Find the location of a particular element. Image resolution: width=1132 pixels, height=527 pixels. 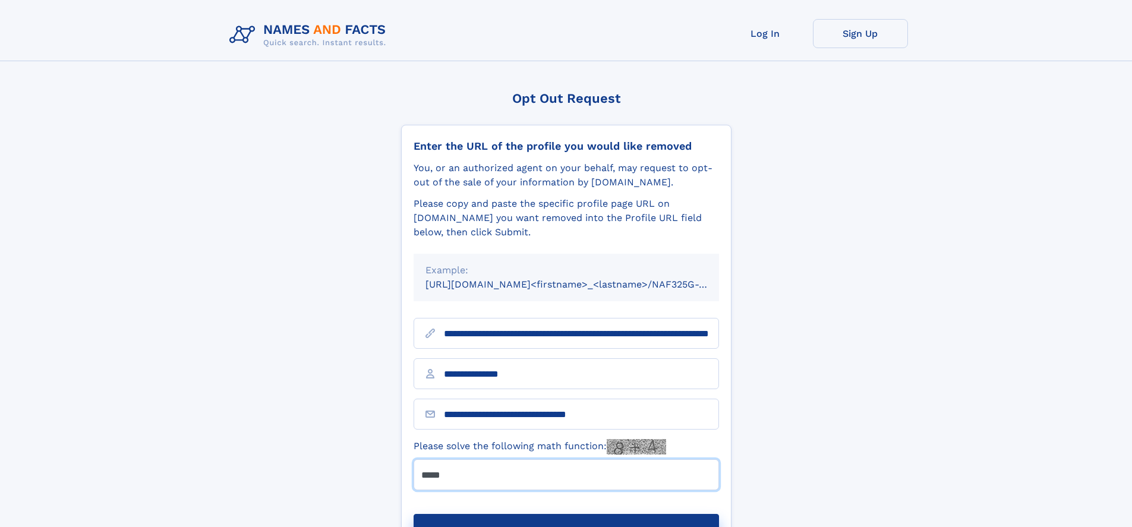

div: Example: is located at coordinates (566, 270).